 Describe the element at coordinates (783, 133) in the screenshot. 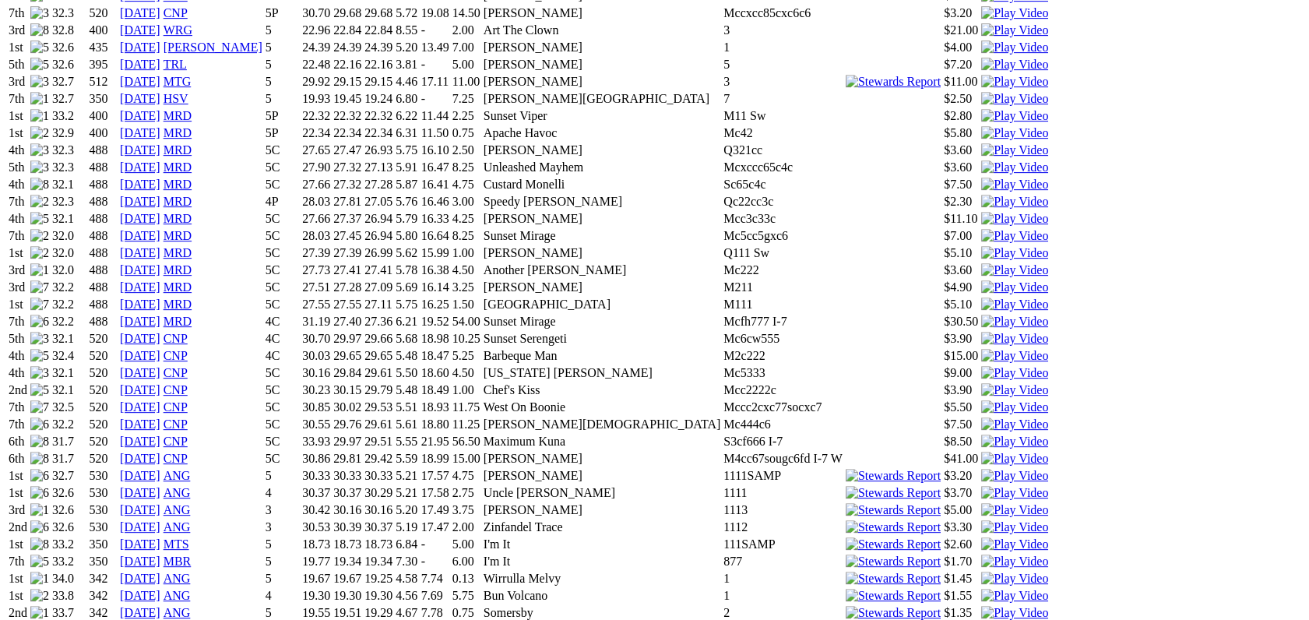

I see `td: Mc42` at that location.